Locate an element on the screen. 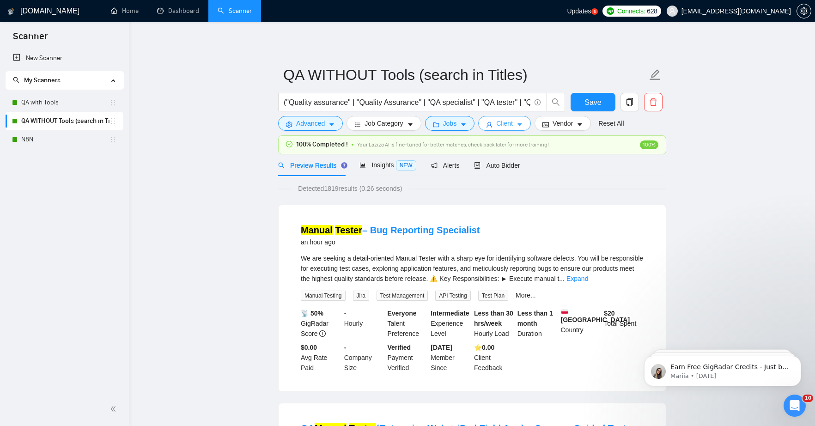  span: Preview Results is located at coordinates (312, 165).